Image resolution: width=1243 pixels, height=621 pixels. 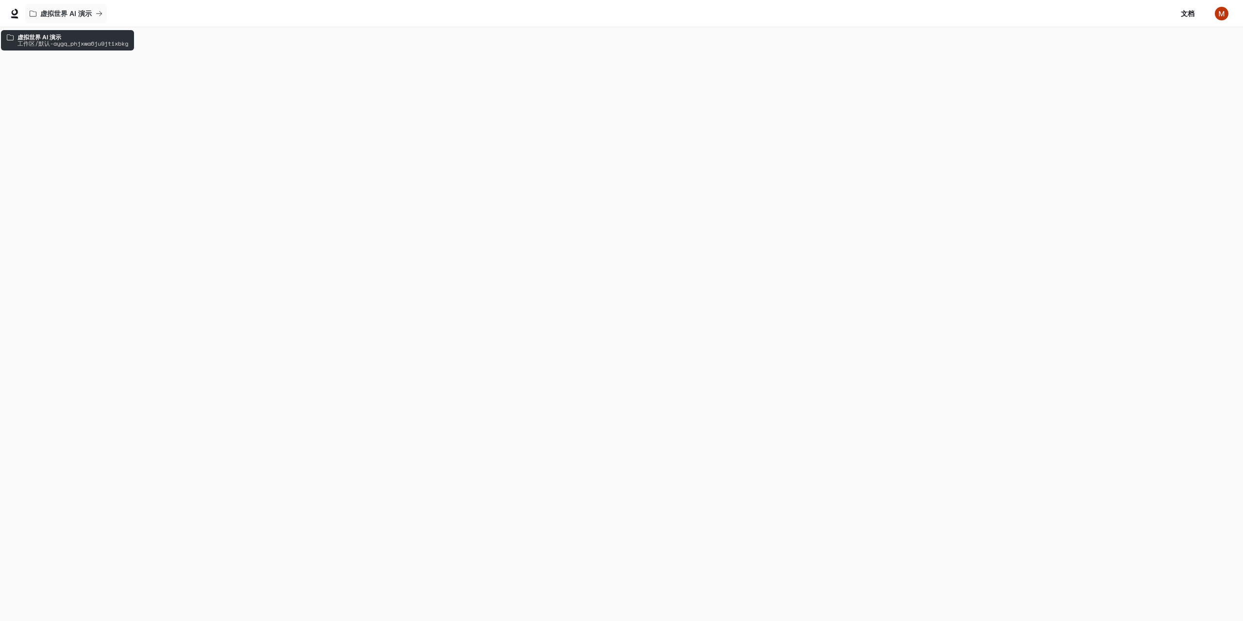 What do you see at coordinates (73, 43) in the screenshot?
I see `font: 工作区/默认-aygq_phjxwa6ju9jtixbkg` at bounding box center [73, 43].